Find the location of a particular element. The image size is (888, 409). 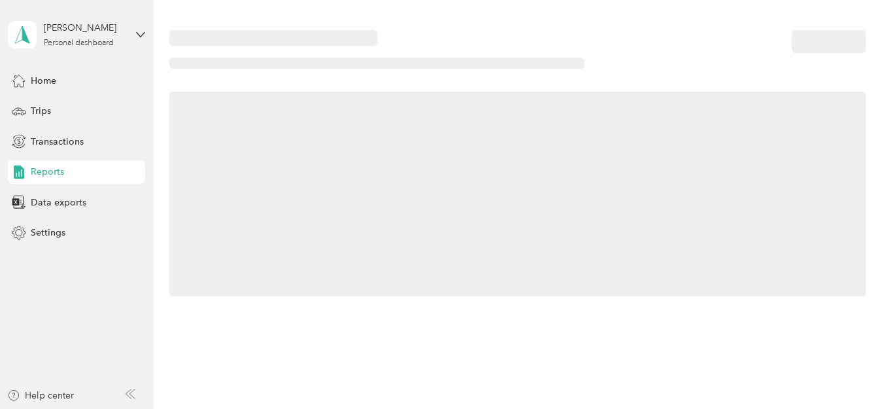

span: Data exports is located at coordinates (58, 202).